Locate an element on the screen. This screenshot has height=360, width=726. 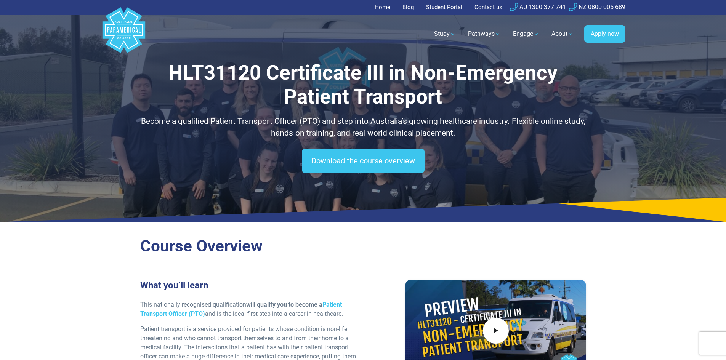
a: Pathways is located at coordinates (484, 34).